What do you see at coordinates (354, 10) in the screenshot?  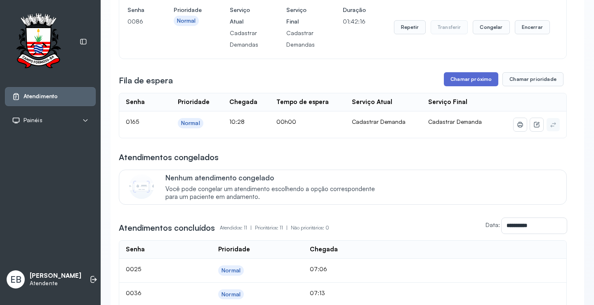 I see `h4: Duração` at bounding box center [354, 10].